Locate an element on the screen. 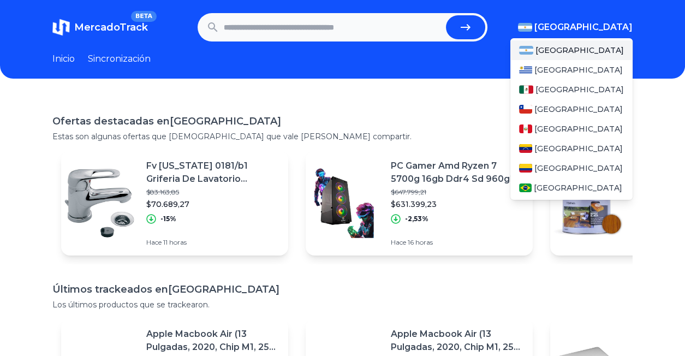  a: Imagen destacadaPC Gamer Amd Ryzen 7 5700g 16gb Ddr4 Sd 960gb Gabinete Gamer$647.799,21$631.399,2... is located at coordinates (419, 203).